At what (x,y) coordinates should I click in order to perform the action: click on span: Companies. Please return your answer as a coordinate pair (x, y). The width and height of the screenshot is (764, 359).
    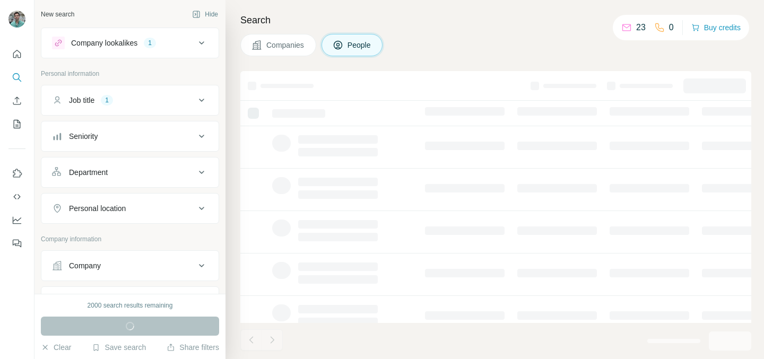
    Looking at the image, I should click on (286, 45).